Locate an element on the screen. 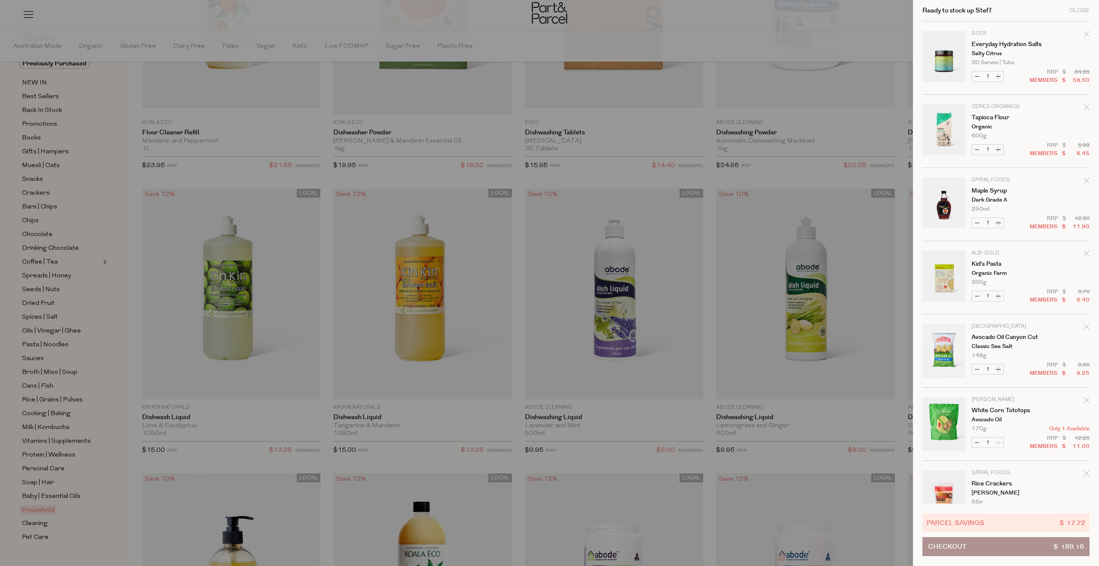 This screenshot has height=566, width=1099. span: 250ml is located at coordinates (980, 209).